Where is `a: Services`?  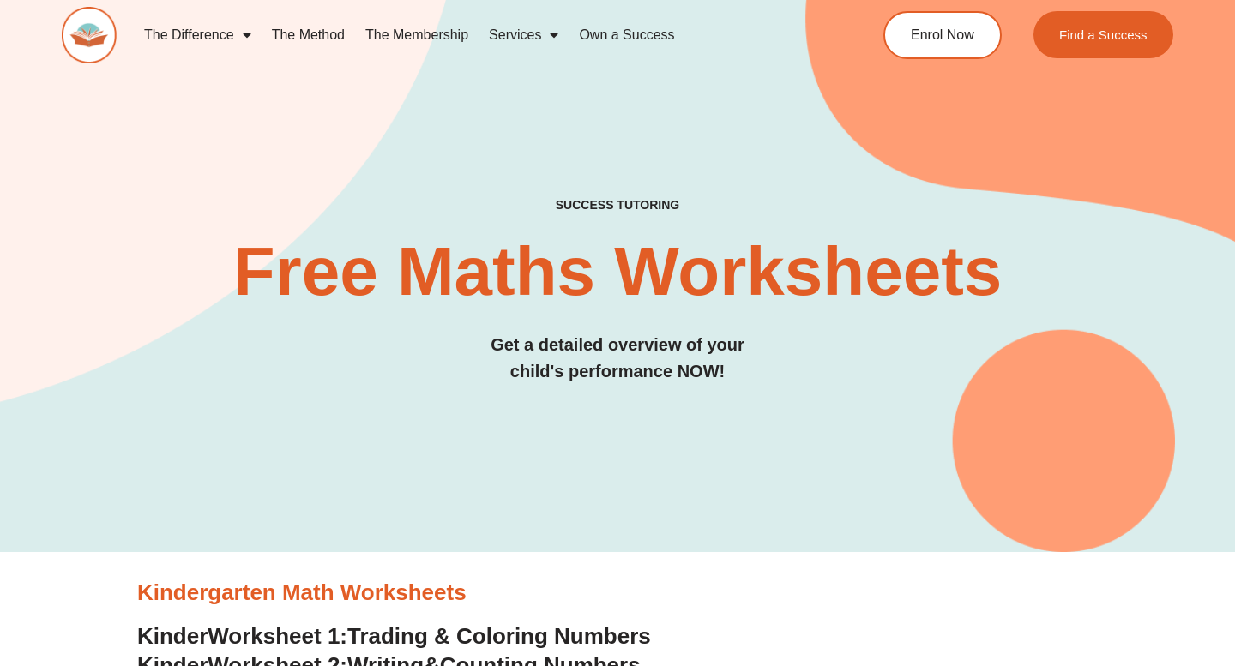 a: Services is located at coordinates (523, 35).